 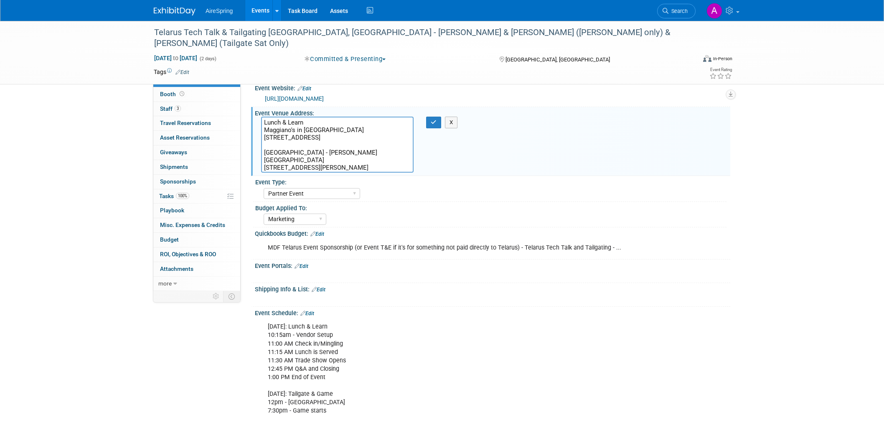 I want to click on span: Sponsorships, so click(x=178, y=181).